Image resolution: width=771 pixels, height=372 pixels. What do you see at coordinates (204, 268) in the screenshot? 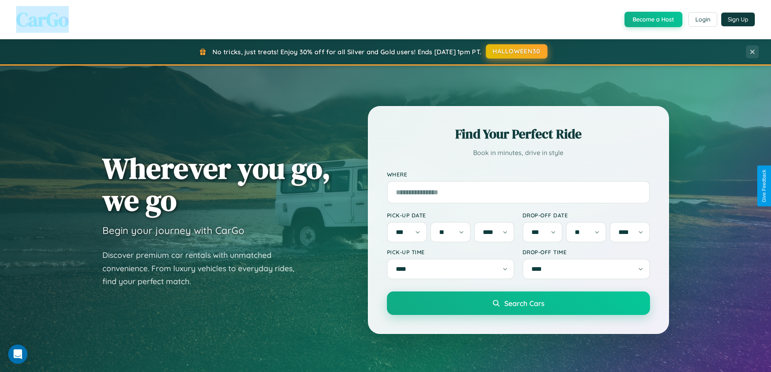
I see `p: Discover premium car rentals with unmatched convenience. From luxury vehicles to everyday rides, ...` at bounding box center [204, 268].